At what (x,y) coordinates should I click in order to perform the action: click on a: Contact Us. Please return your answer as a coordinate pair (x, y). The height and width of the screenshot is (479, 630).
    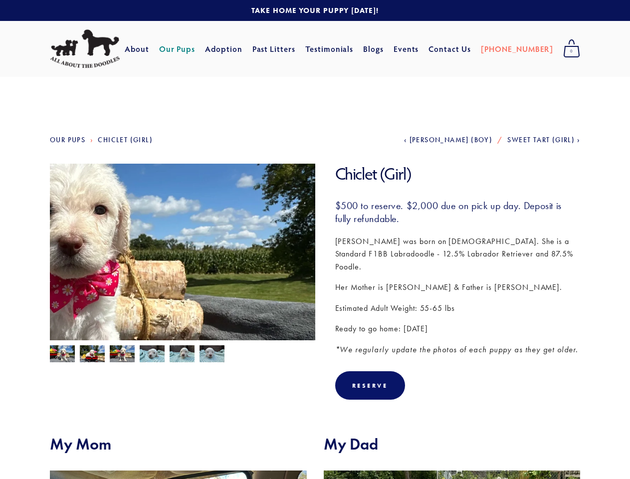
    Looking at the image, I should click on (450, 49).